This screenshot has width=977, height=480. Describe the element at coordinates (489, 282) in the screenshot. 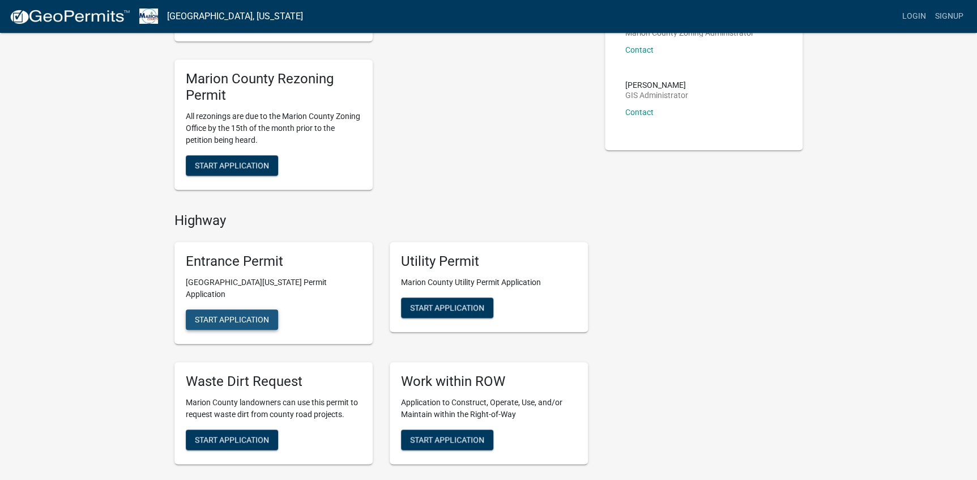

I see `p: Marion County Utility Permit Application` at that location.